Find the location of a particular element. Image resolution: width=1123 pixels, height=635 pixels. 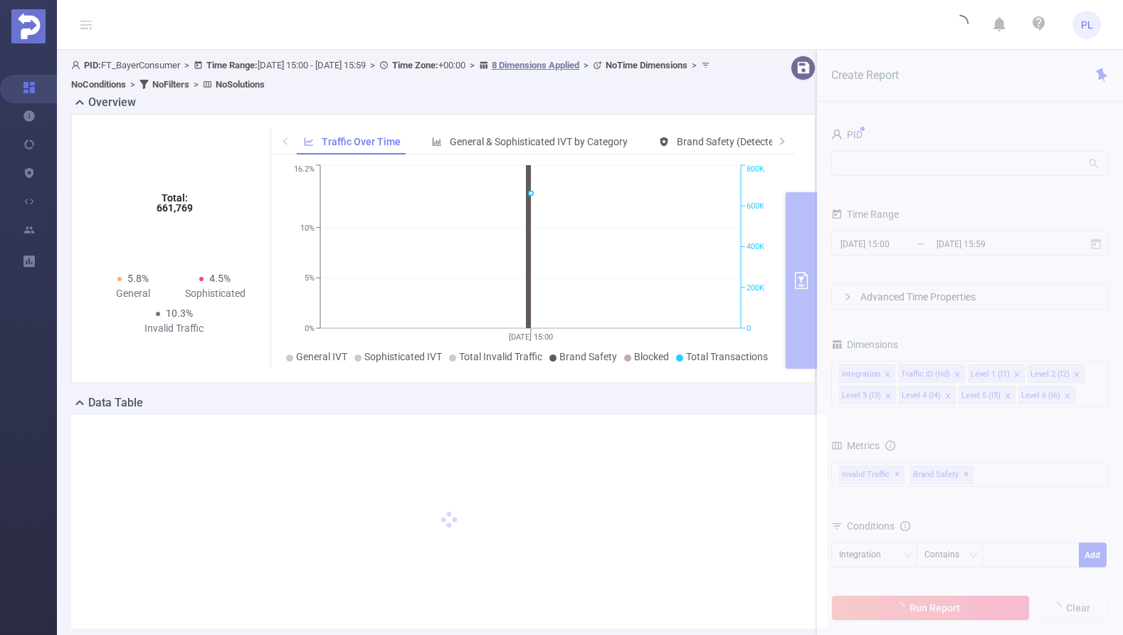

span: 4.5% is located at coordinates (220, 278).